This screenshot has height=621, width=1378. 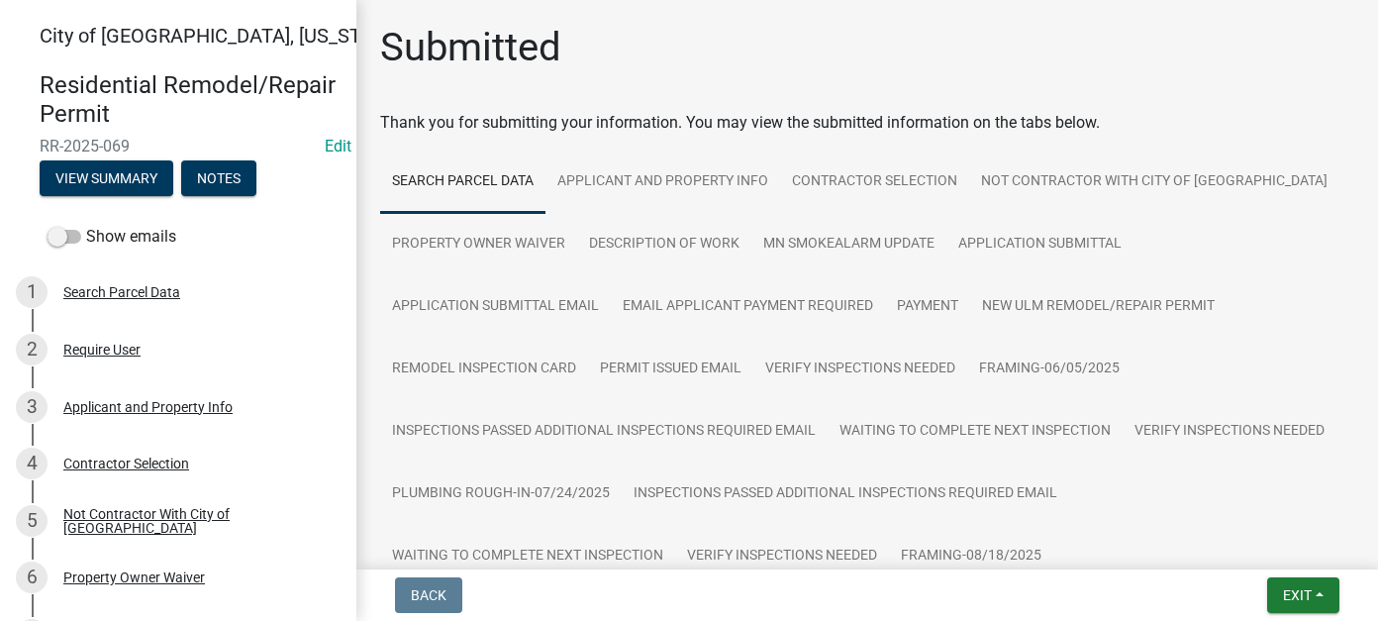 I want to click on a: Contractor Selection, so click(x=874, y=182).